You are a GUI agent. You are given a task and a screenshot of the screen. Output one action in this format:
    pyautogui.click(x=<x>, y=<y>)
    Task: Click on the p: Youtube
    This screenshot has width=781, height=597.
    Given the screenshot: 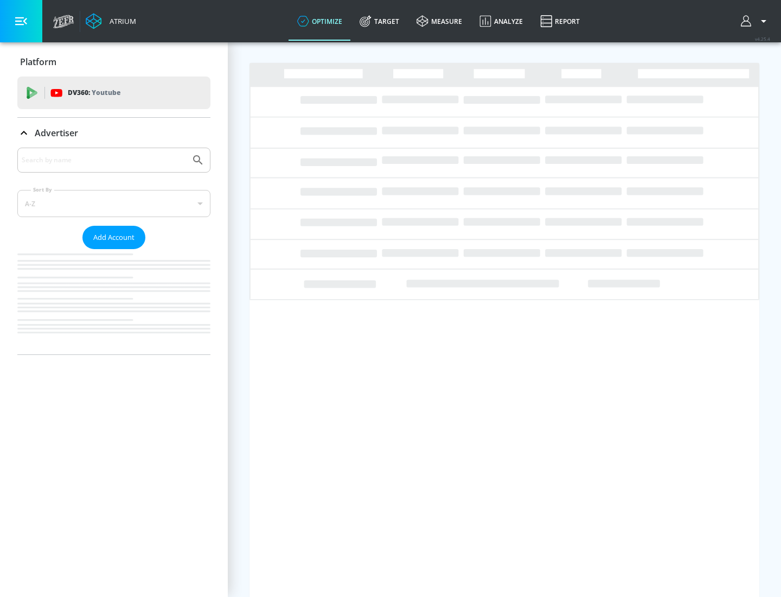 What is the action you would take?
    pyautogui.click(x=106, y=92)
    